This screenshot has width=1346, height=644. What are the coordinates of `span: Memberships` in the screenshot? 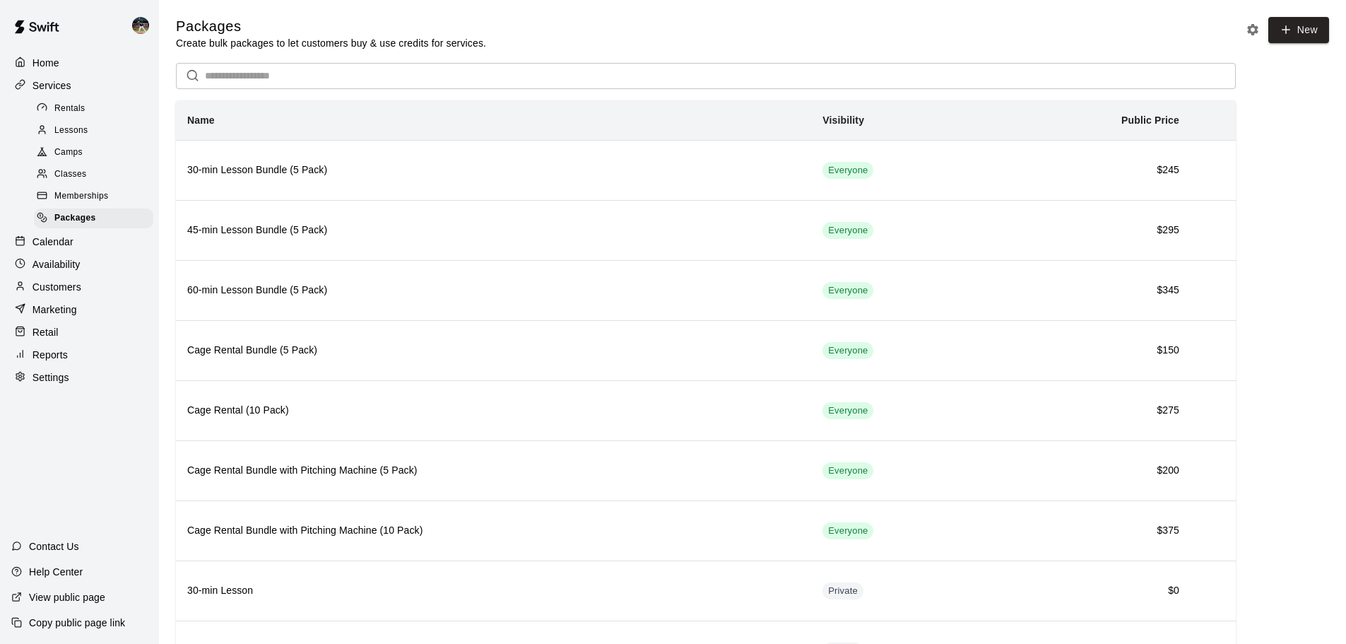 It's located at (81, 196).